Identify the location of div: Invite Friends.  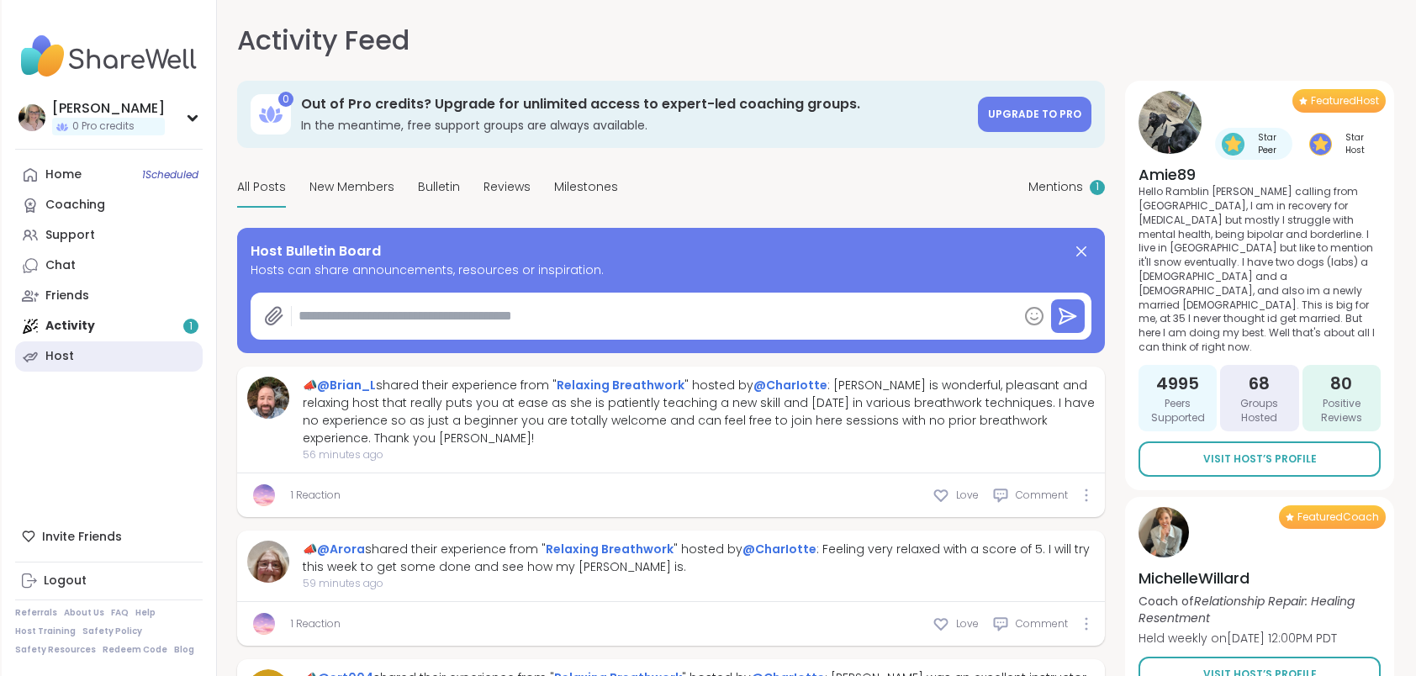
(108, 537).